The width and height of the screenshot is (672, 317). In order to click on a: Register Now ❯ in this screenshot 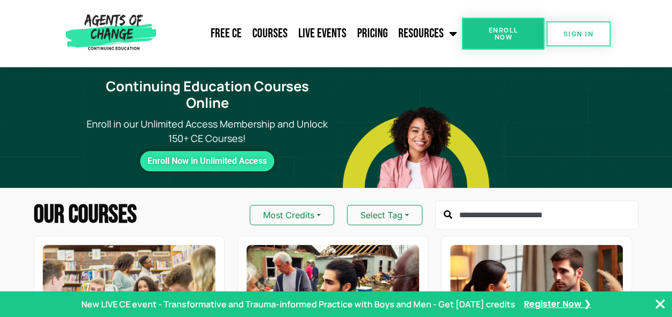, I will do `click(557, 305)`.